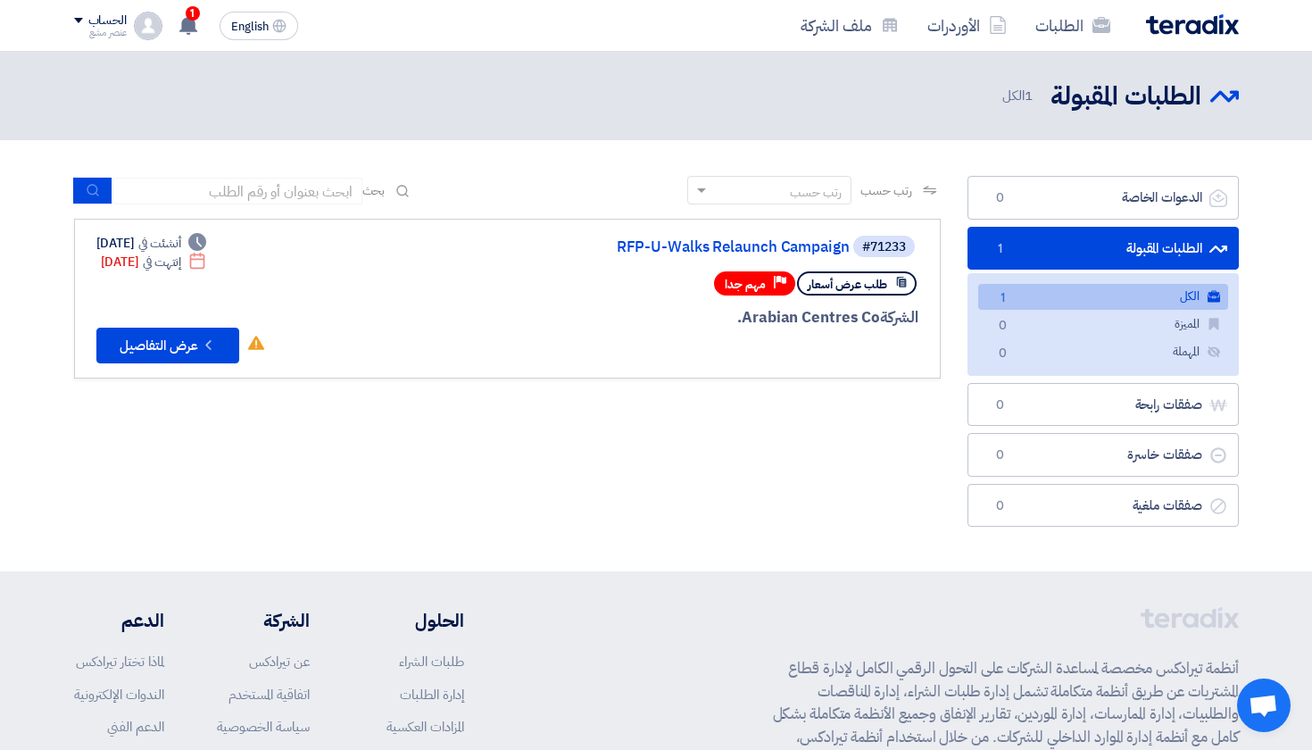 This screenshot has width=1312, height=750. What do you see at coordinates (1103, 454) in the screenshot?
I see `a: صفقات خاسرة0` at bounding box center [1103, 454].